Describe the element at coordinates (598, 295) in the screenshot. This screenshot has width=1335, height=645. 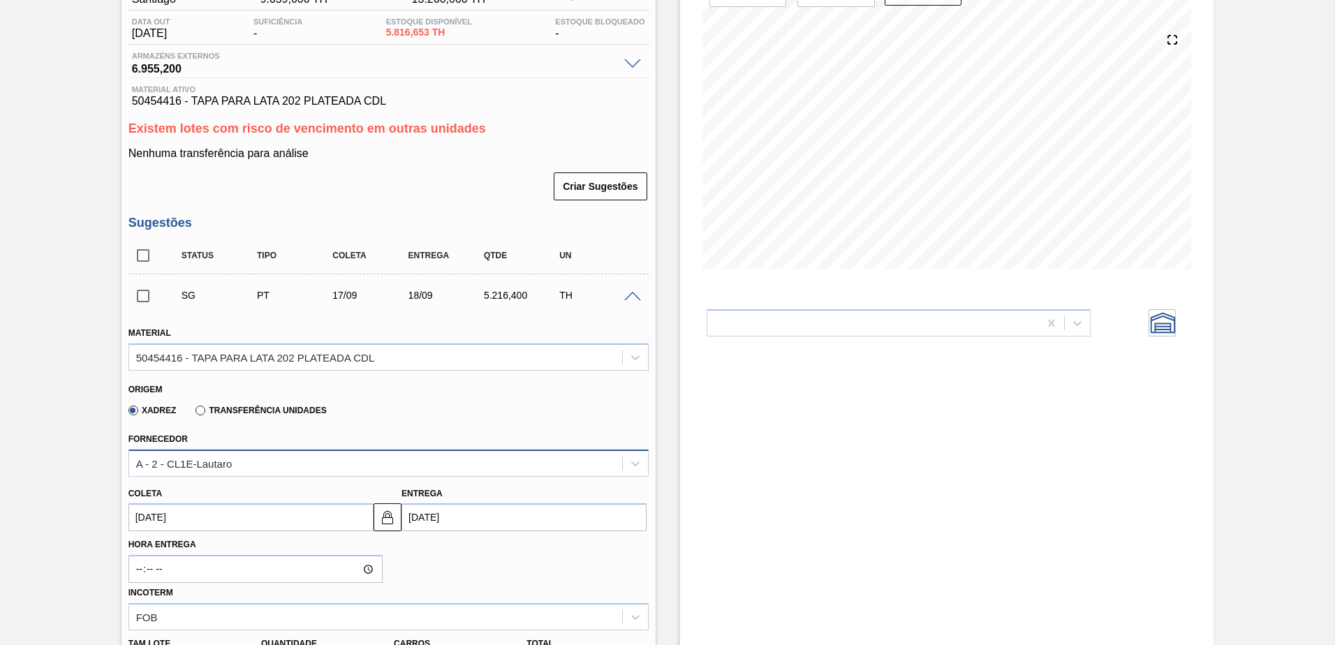
I see `div: TH` at that location.